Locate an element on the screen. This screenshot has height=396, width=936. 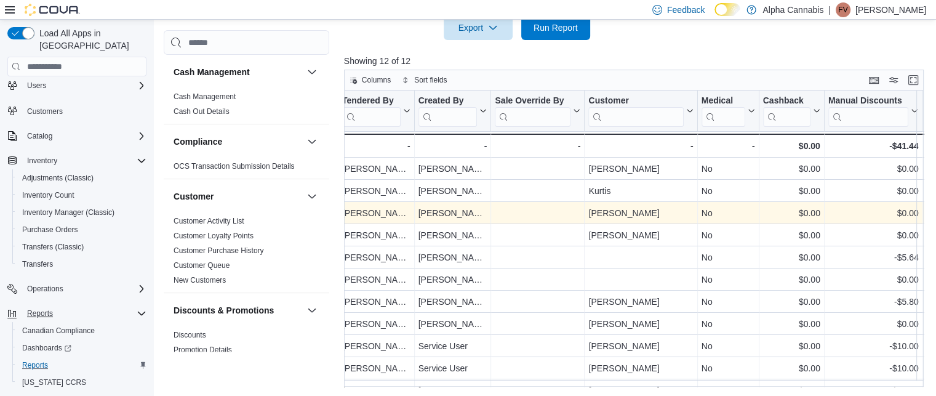
button: Compliance is located at coordinates (312, 142).